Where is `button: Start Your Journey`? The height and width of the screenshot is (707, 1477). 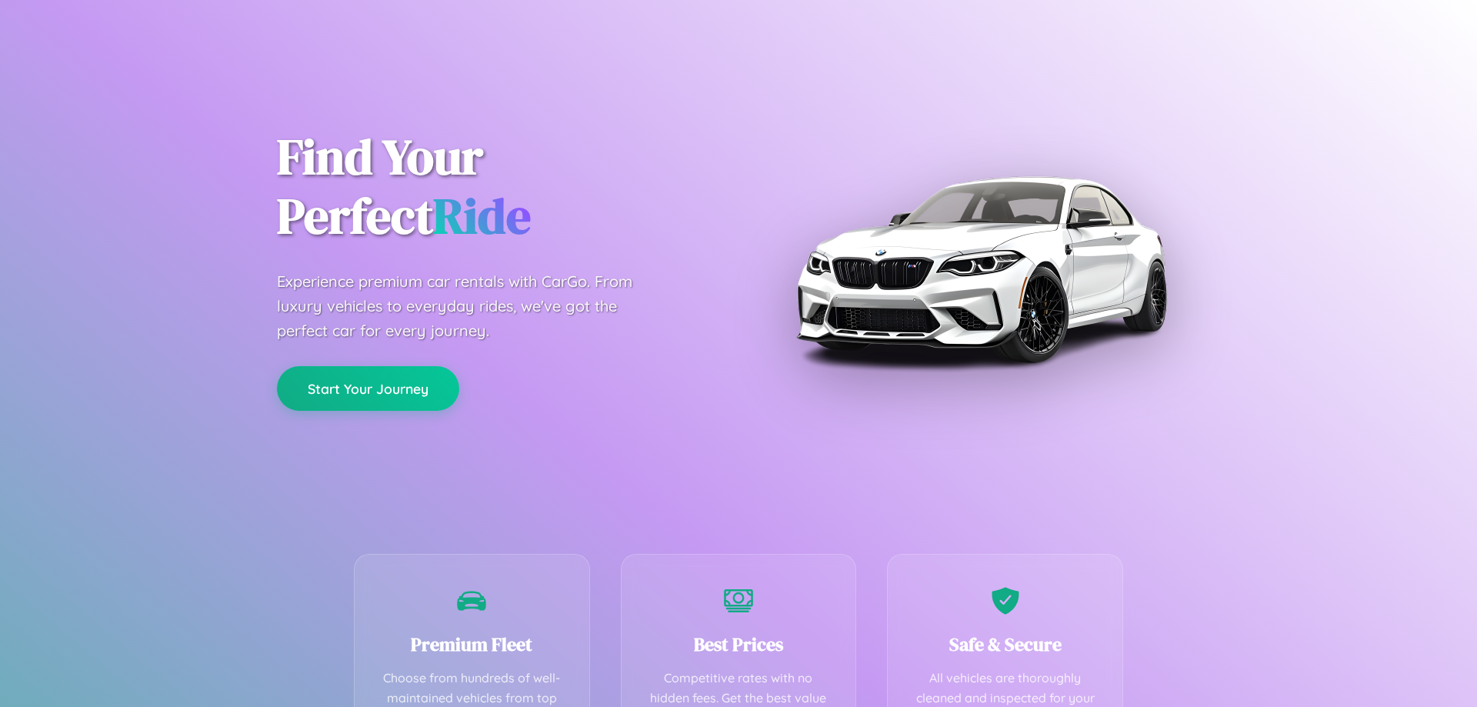
button: Start Your Journey is located at coordinates (368, 388).